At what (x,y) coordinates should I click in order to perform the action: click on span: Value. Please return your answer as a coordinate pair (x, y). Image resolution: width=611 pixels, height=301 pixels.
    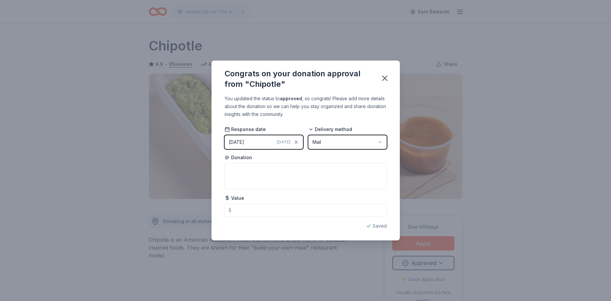
    Looking at the image, I should click on (234, 198).